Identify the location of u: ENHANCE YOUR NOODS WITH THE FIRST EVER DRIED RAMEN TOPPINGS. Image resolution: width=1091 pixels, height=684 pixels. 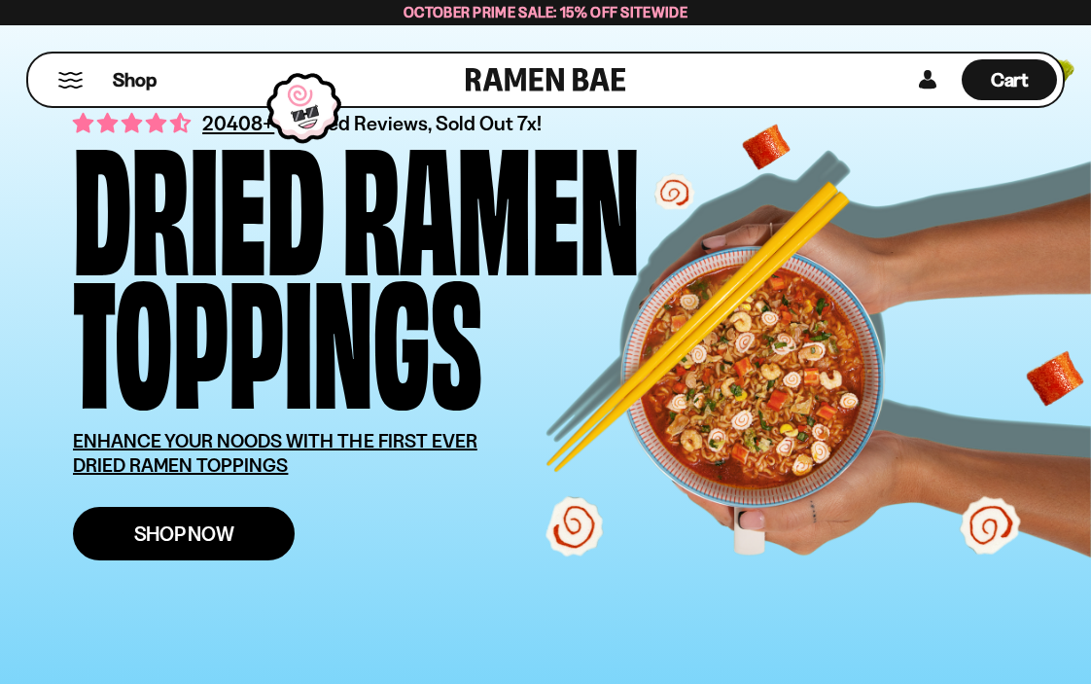
(275, 452).